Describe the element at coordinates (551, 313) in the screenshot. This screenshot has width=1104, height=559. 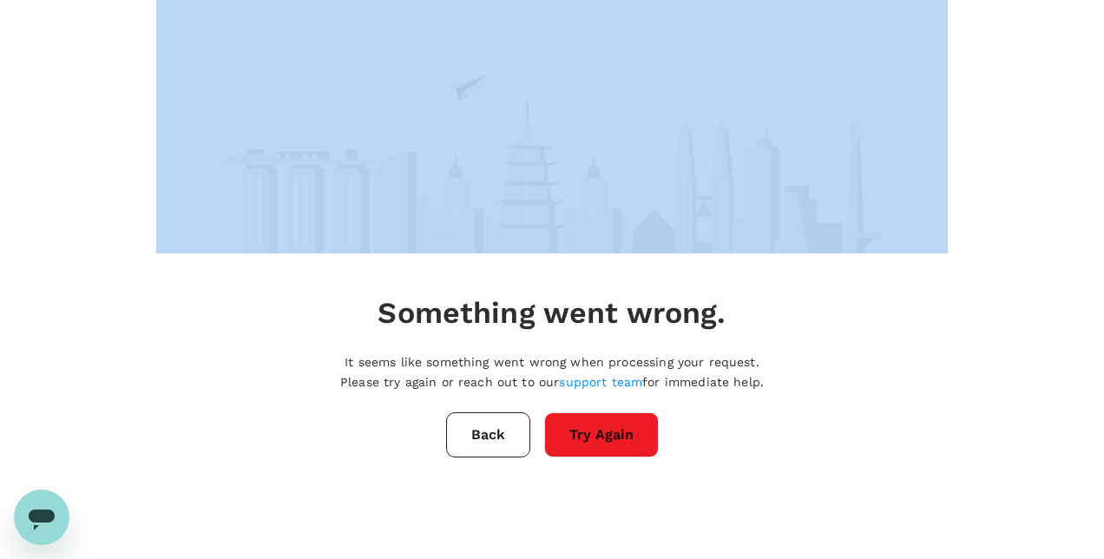
I see `h4: Something went wrong.` at that location.